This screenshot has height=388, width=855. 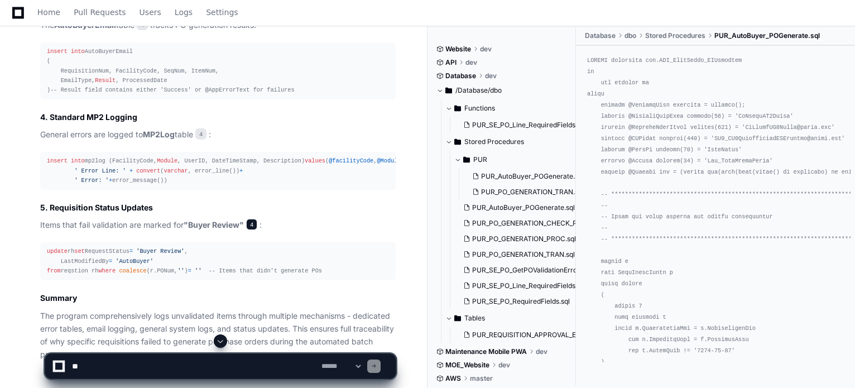 I want to click on span: PUR_SE_PO_Line_RequiredFieldssave.sql, so click(x=536, y=286).